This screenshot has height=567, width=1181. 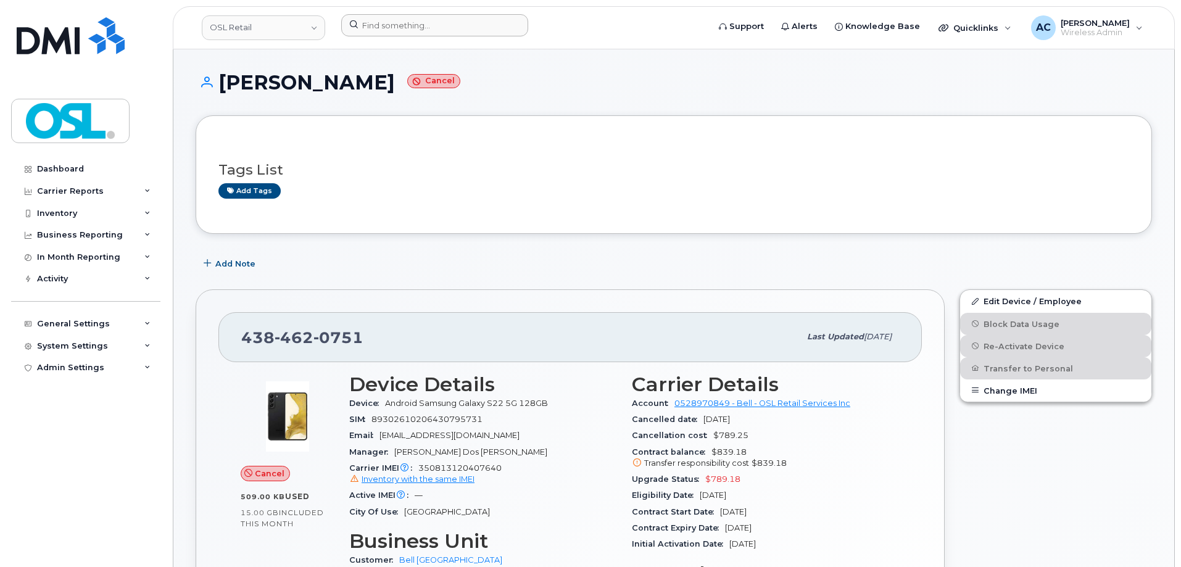 What do you see at coordinates (297, 496) in the screenshot?
I see `span: used` at bounding box center [297, 496].